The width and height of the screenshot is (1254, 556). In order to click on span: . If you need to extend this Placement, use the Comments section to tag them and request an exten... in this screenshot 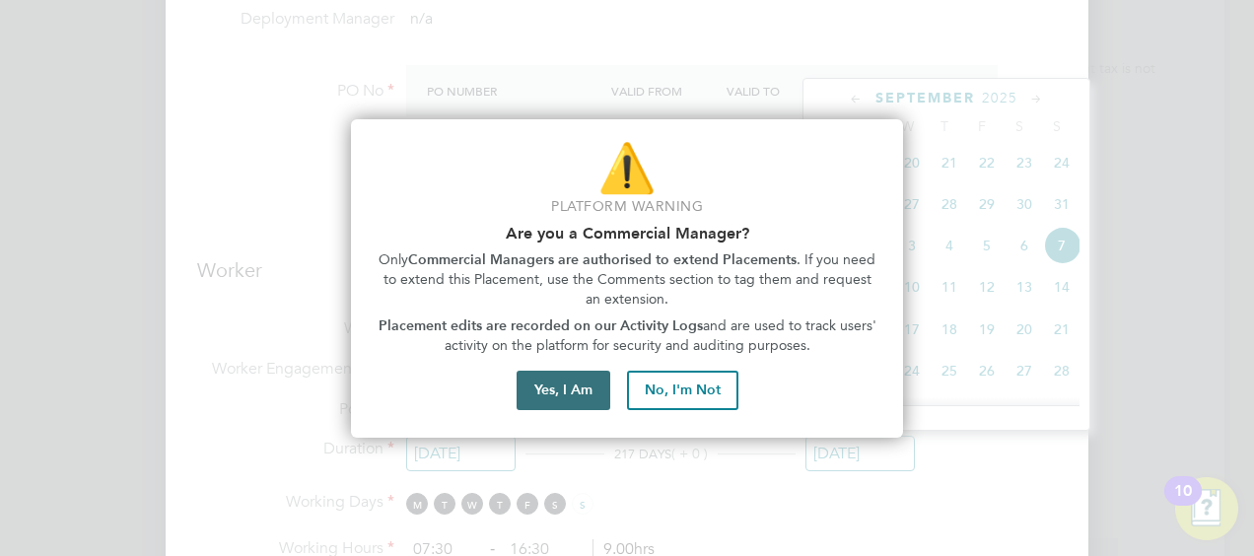, I will do `click(632, 279)`.